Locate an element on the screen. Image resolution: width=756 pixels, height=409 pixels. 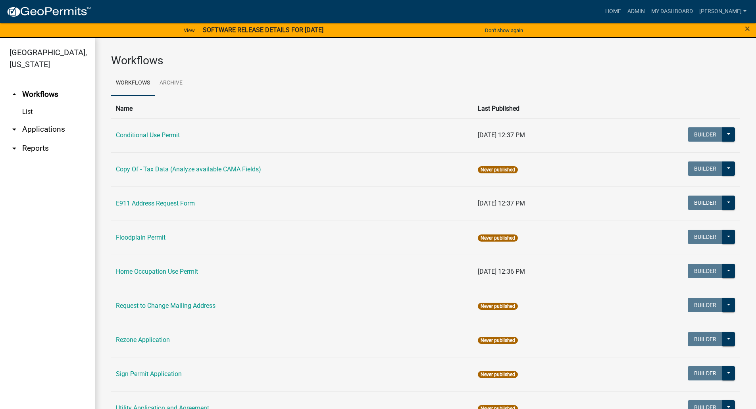
a: Admin is located at coordinates (636, 12).